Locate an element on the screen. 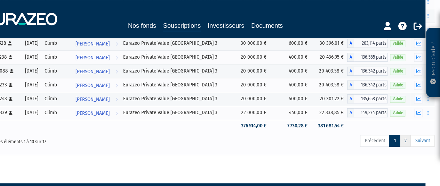 This screenshot has width=440, height=186. td: 600,00 € is located at coordinates (290, 43).